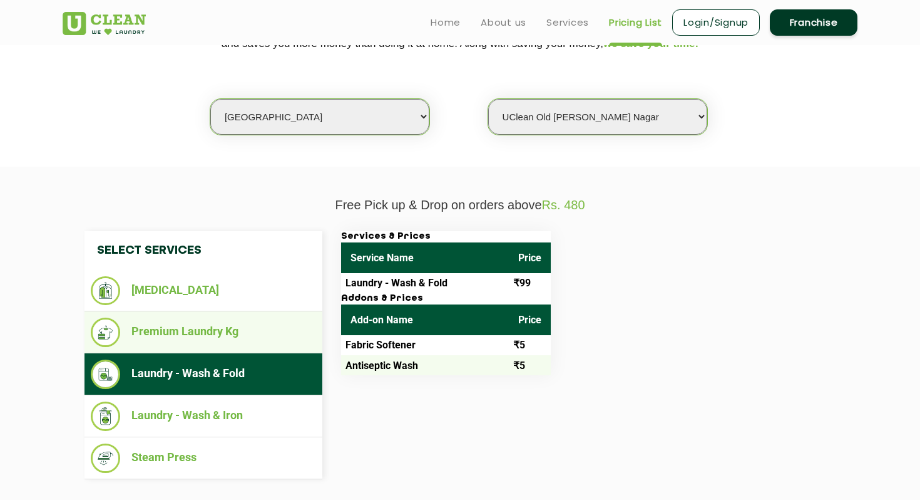 The width and height of the screenshot is (920, 500). What do you see at coordinates (425, 283) in the screenshot?
I see `td: Laundry - Wash & Fold` at bounding box center [425, 283].